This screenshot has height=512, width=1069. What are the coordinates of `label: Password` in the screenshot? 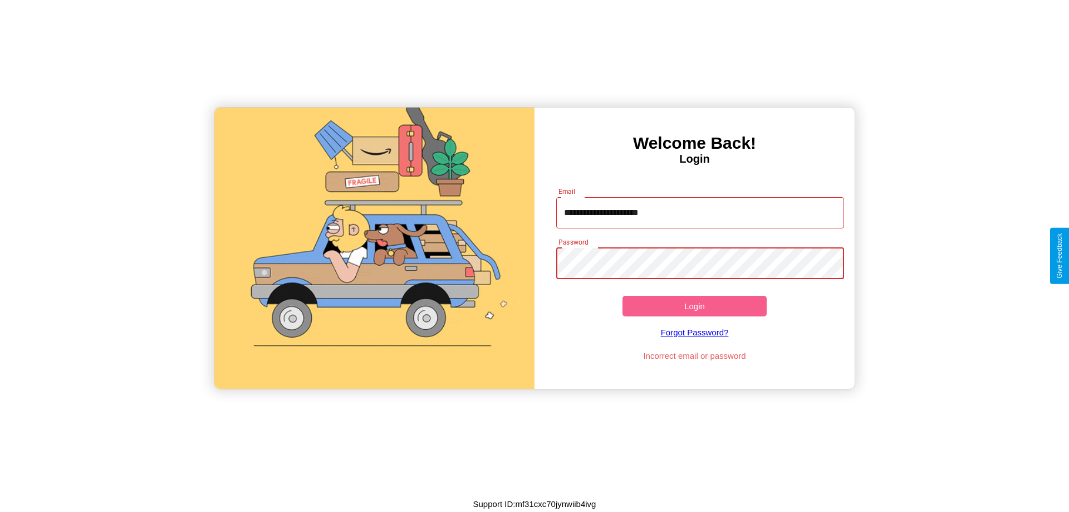 It's located at (573, 242).